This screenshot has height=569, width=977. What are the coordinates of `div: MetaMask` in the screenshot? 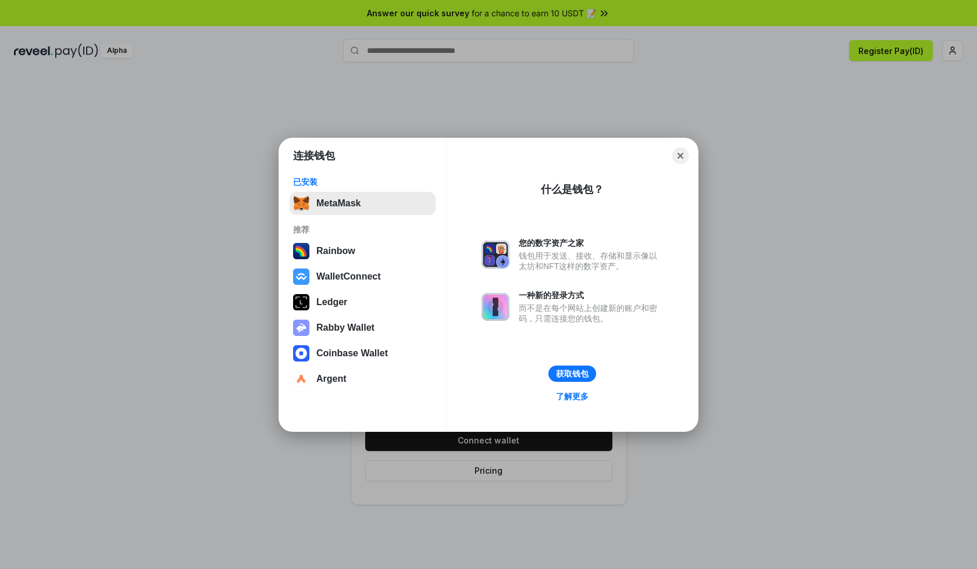 It's located at (338, 204).